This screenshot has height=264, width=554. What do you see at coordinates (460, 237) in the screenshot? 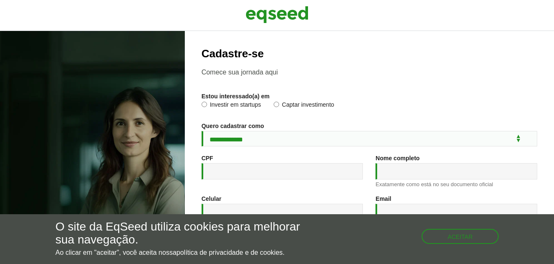
I see `button: Aceitar` at bounding box center [460, 237].